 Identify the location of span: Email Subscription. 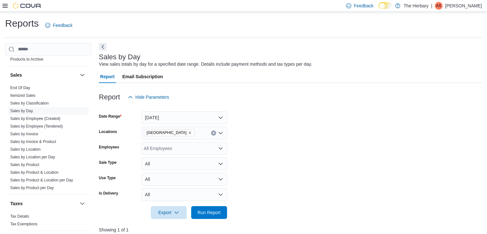
(143, 77).